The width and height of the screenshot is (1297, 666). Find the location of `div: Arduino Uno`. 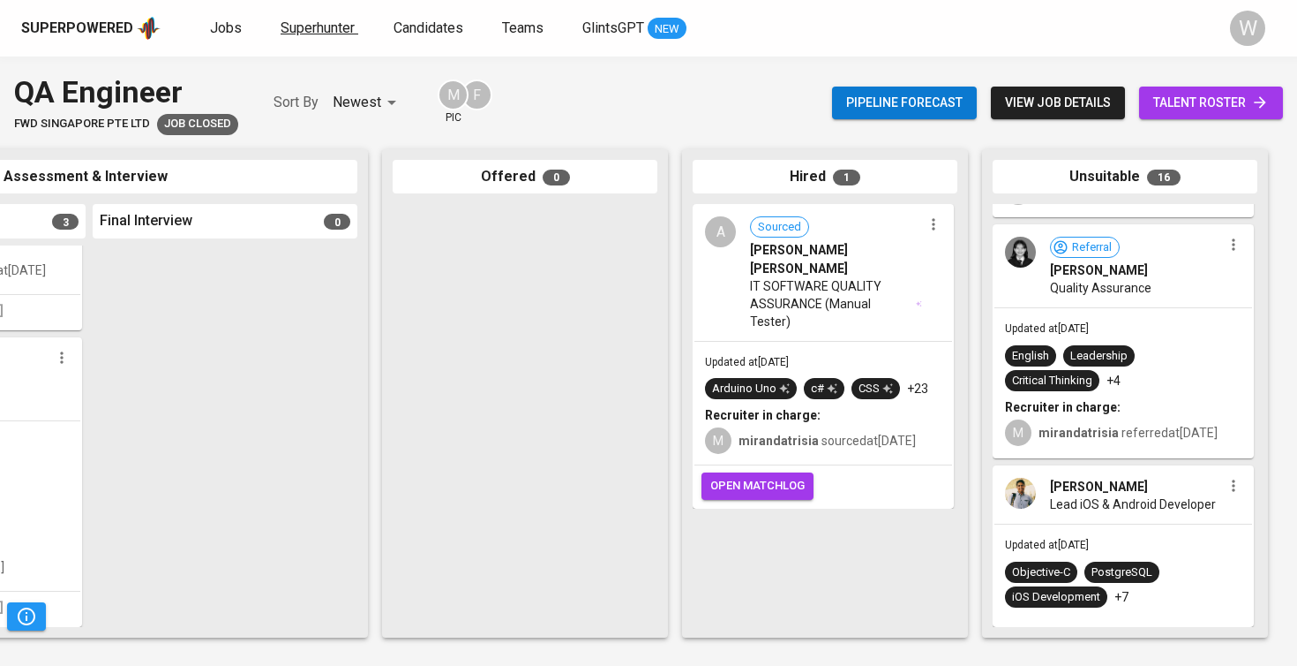

div: Arduino Uno is located at coordinates (751, 388).